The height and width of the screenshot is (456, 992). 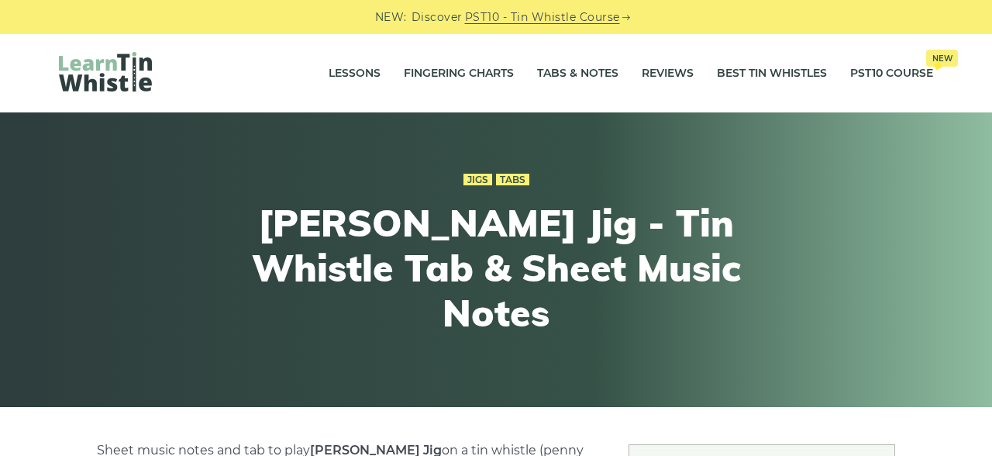 I want to click on img: LearnTinWhistle.com, so click(x=105, y=71).